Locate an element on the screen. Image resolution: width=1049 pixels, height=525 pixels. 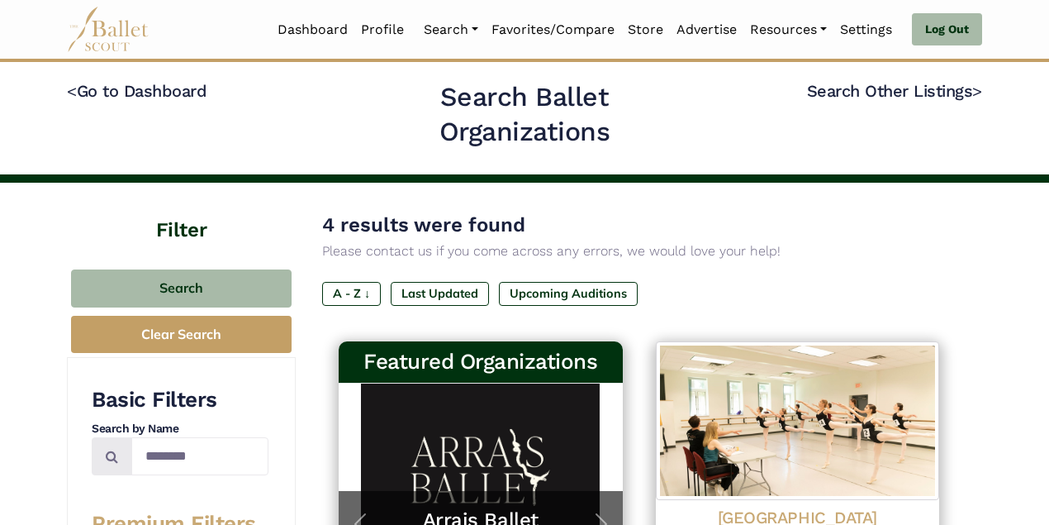
h4: Search by Name is located at coordinates (180, 429).